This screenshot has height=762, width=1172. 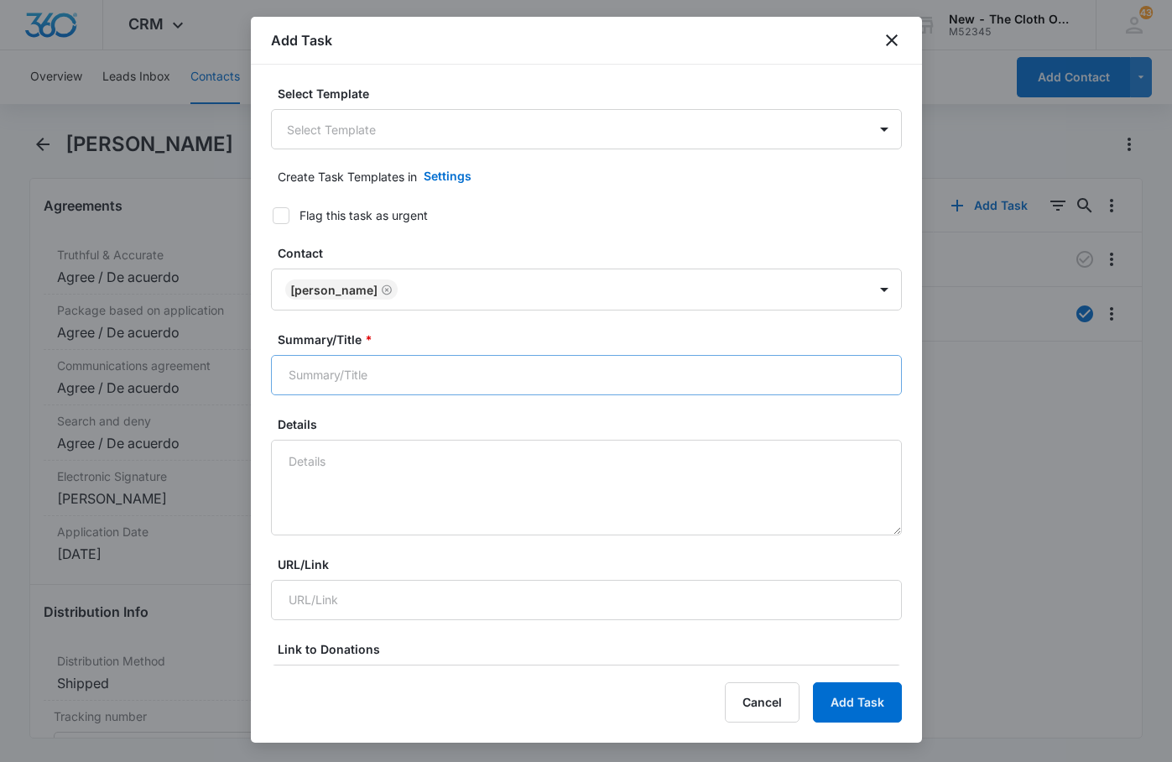 I want to click on button: Cancel, so click(x=762, y=702).